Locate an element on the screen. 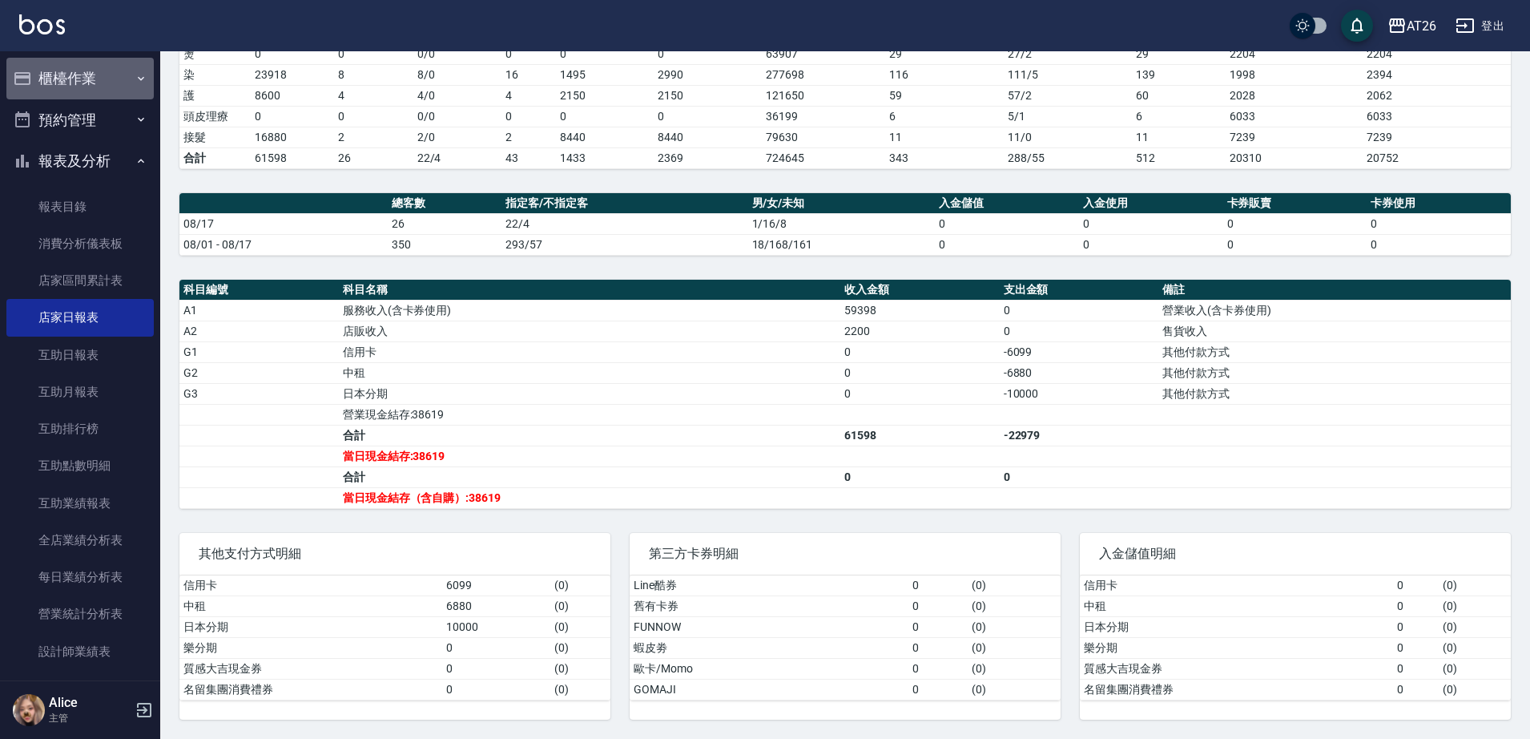 Image resolution: width=1530 pixels, height=739 pixels. td: 2369 is located at coordinates (708, 158).